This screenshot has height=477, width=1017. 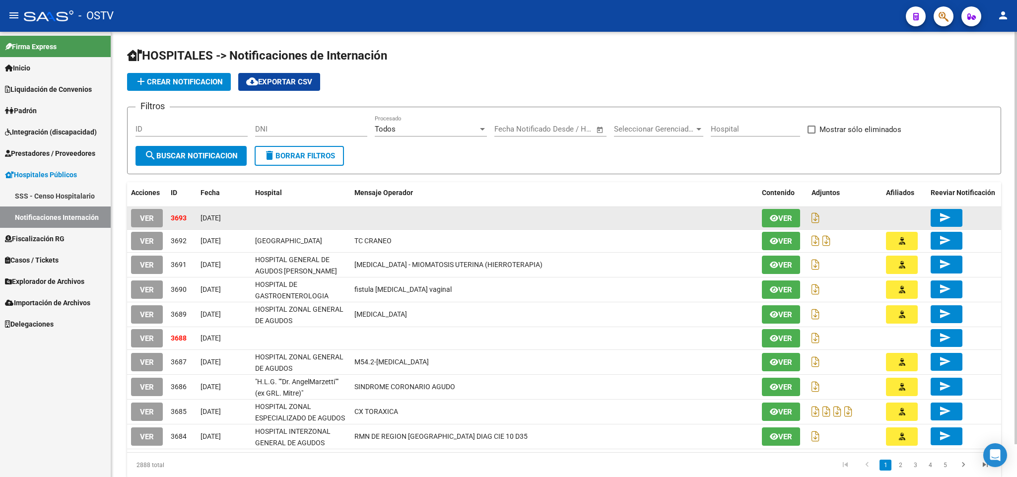 What do you see at coordinates (514, 129) in the screenshot?
I see `input: Fecha inicio` at bounding box center [514, 129].